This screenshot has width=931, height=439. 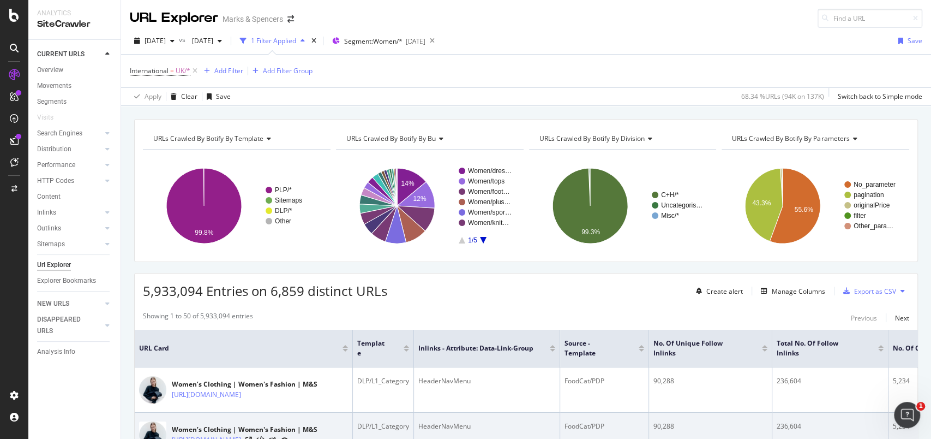 I want to click on text: 14%, so click(x=408, y=183).